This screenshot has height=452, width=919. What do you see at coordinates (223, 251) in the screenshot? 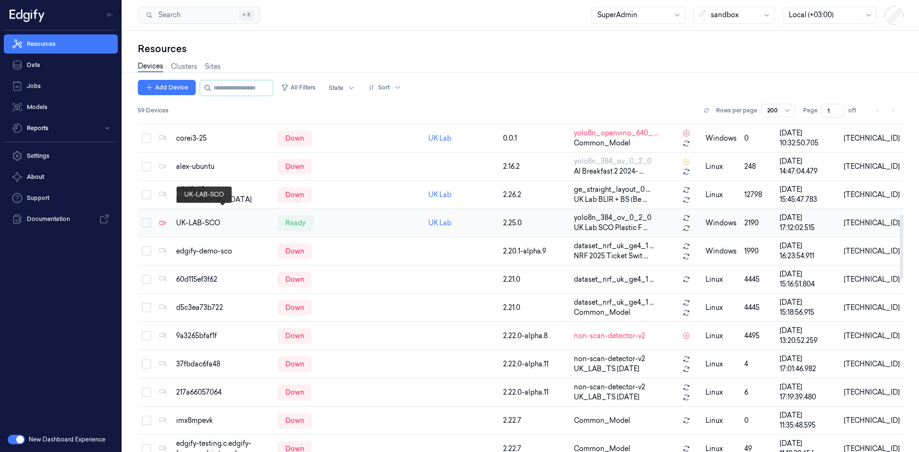
I see `div: edgify-demo-sco` at bounding box center [223, 251].